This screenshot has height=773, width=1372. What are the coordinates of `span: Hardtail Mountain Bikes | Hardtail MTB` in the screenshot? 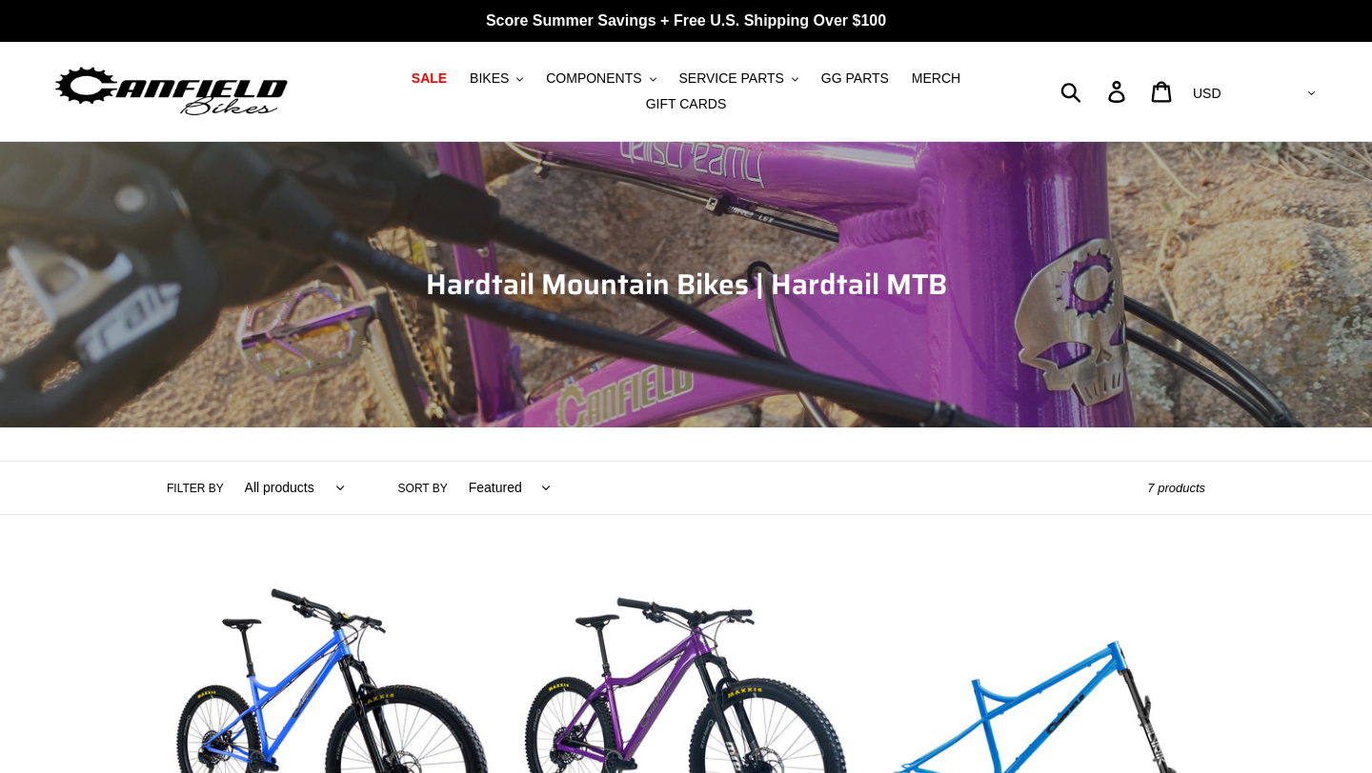 It's located at (686, 284).